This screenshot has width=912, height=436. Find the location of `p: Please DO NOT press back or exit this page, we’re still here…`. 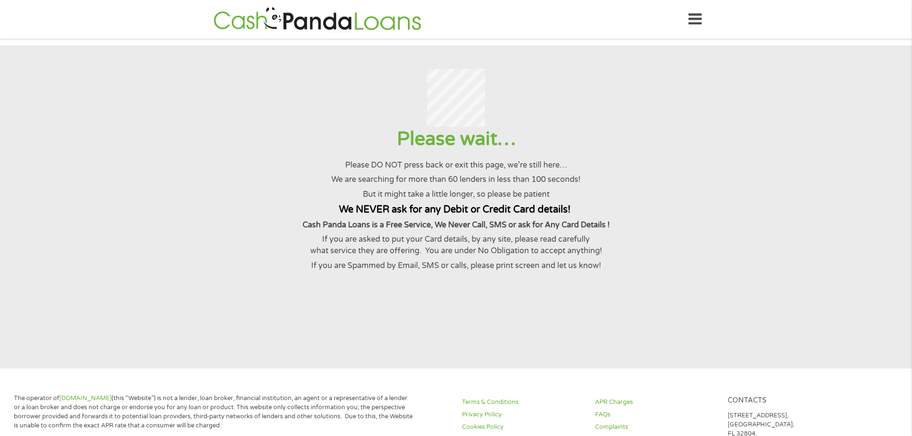

p: Please DO NOT press back or exit this page, we’re still here… is located at coordinates (456, 165).